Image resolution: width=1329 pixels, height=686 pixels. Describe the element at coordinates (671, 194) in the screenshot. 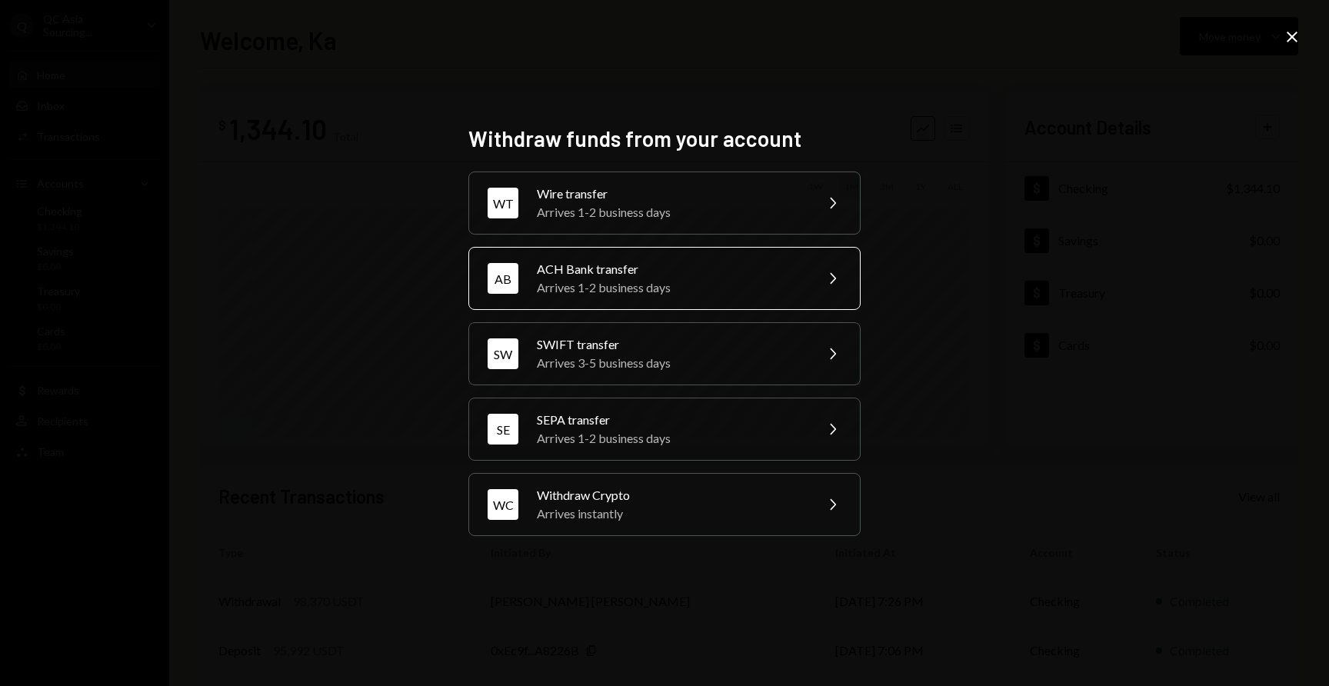

I see `div: Wire transfer` at that location.